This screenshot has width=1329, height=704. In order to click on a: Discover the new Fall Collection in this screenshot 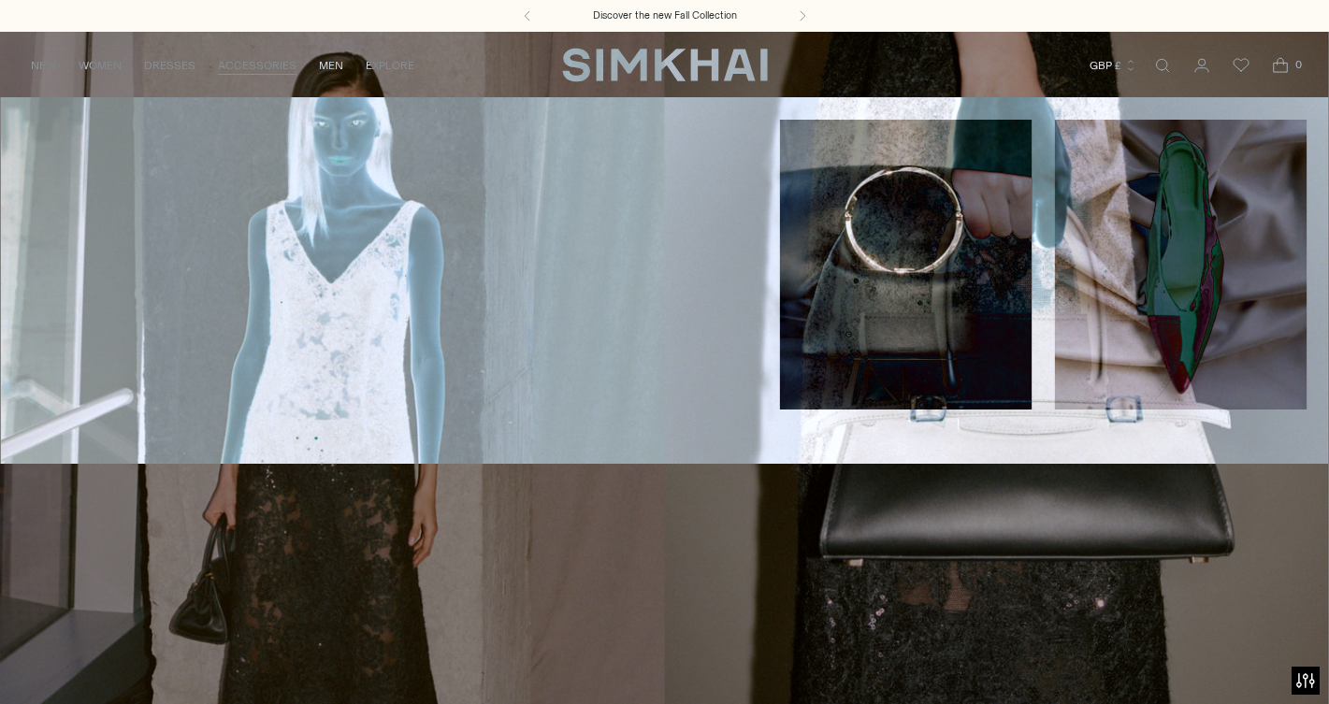, I will do `click(665, 16)`.